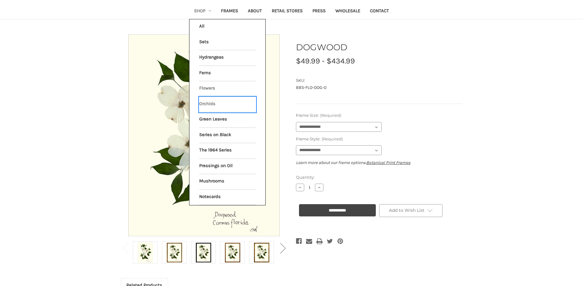  What do you see at coordinates (287, 11) in the screenshot?
I see `a: Retail Stores` at bounding box center [287, 11].